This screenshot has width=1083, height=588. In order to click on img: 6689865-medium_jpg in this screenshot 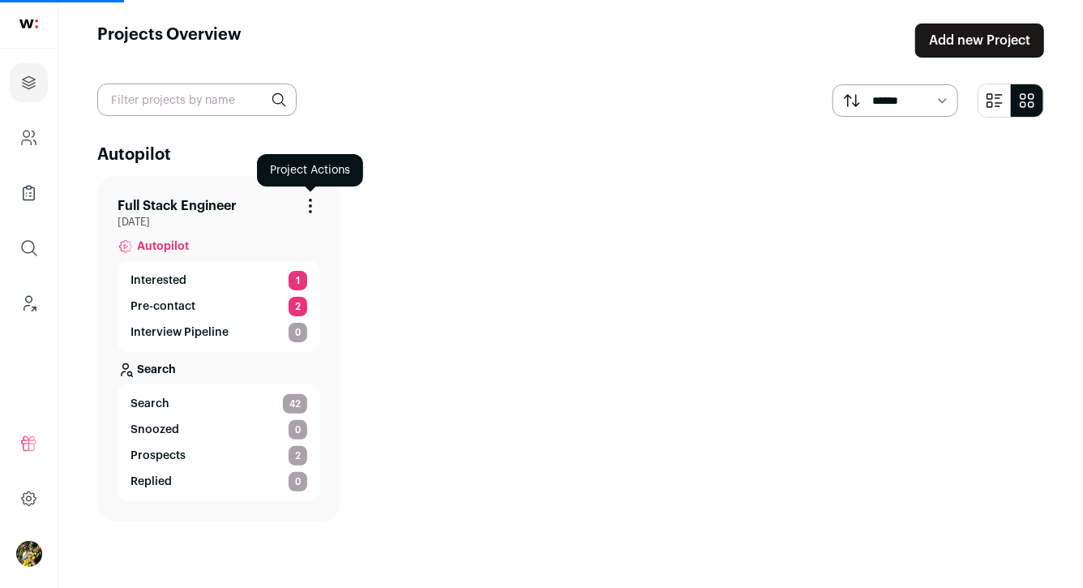, I will do `click(29, 554)`.